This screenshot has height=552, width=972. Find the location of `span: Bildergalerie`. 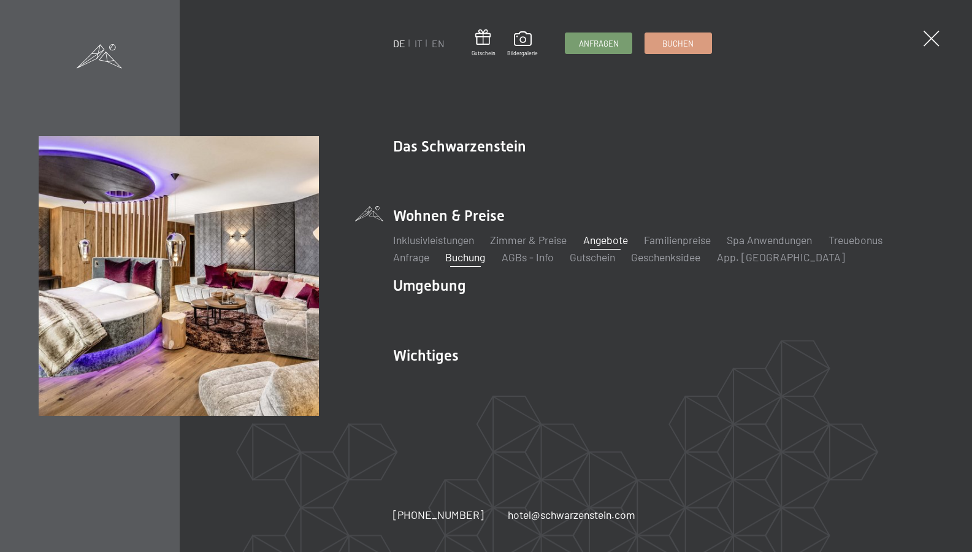

span: Bildergalerie is located at coordinates (522, 53).